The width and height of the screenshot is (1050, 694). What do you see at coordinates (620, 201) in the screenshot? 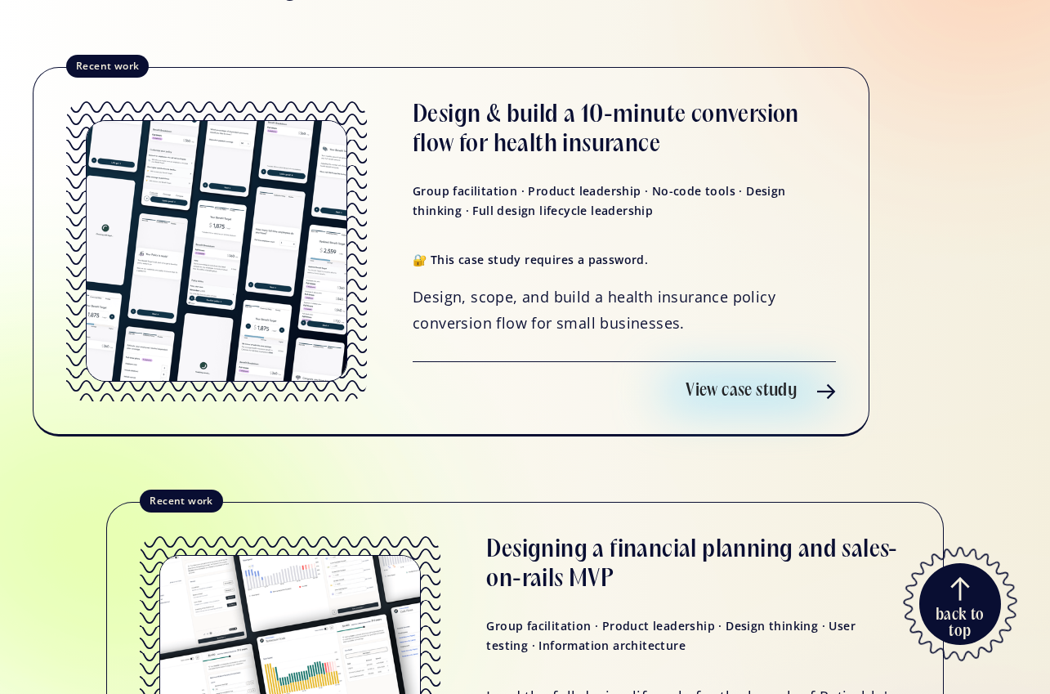
I see `div: Group facilitation · Product leadership · No-code tools · Design thinking · Full design lifecycle...` at bounding box center [620, 201].